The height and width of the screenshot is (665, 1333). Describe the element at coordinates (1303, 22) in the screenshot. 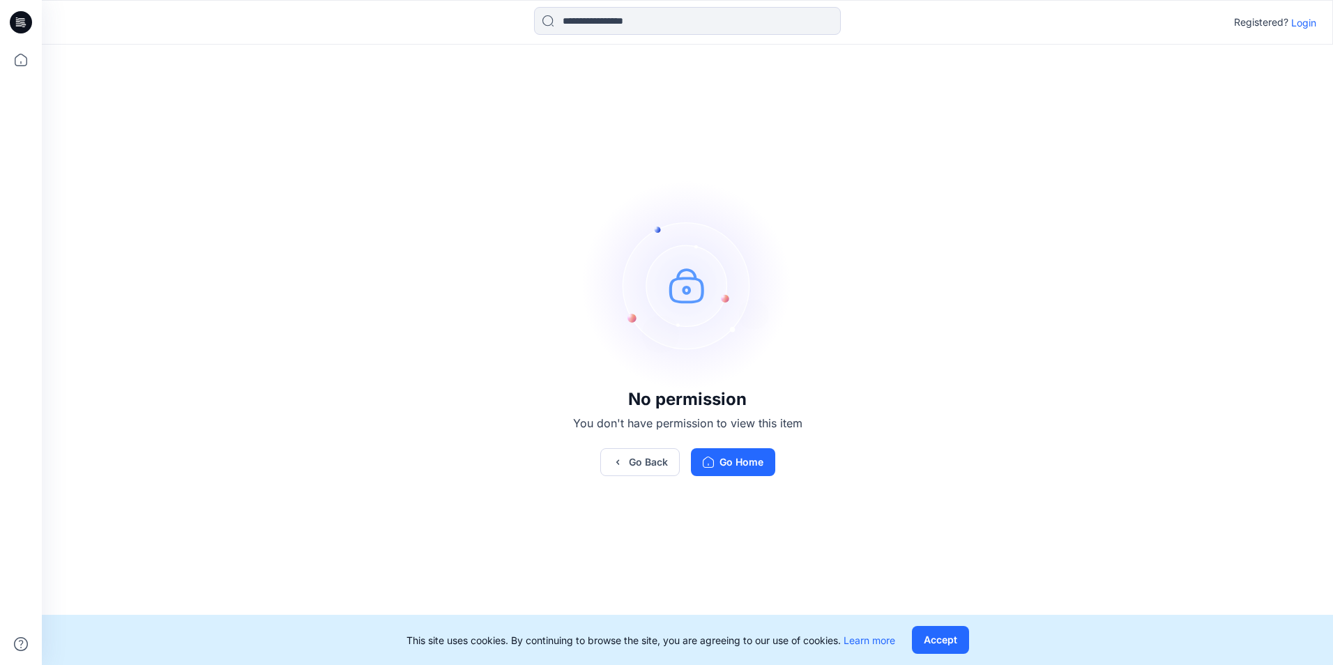

I see `p: Login` at that location.